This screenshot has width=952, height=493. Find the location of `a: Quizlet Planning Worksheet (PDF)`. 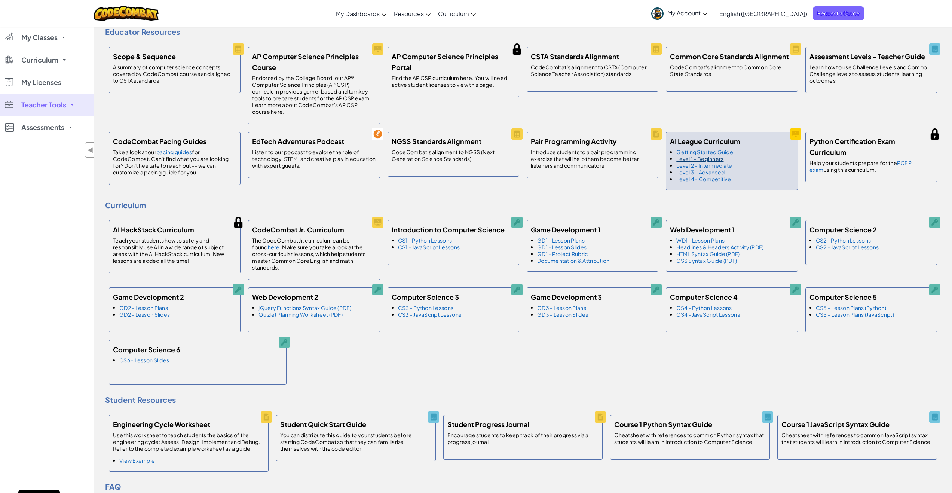

a: Quizlet Planning Worksheet (PDF) is located at coordinates (300, 314).